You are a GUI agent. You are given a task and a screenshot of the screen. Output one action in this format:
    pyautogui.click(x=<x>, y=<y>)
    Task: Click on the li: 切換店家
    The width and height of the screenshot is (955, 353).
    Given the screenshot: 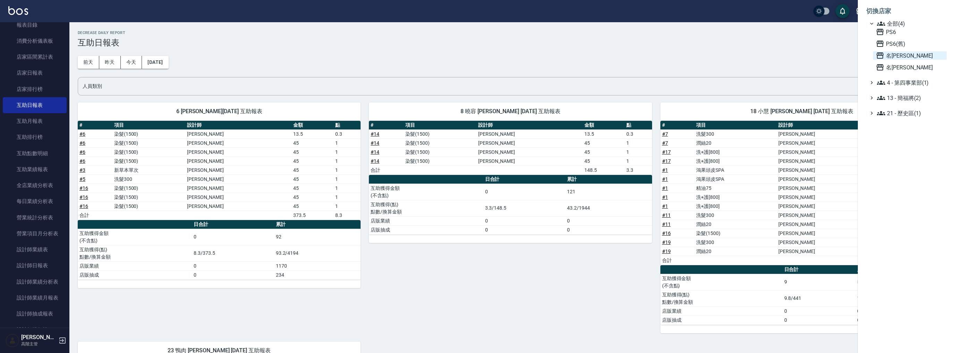 What is the action you would take?
    pyautogui.click(x=907, y=11)
    